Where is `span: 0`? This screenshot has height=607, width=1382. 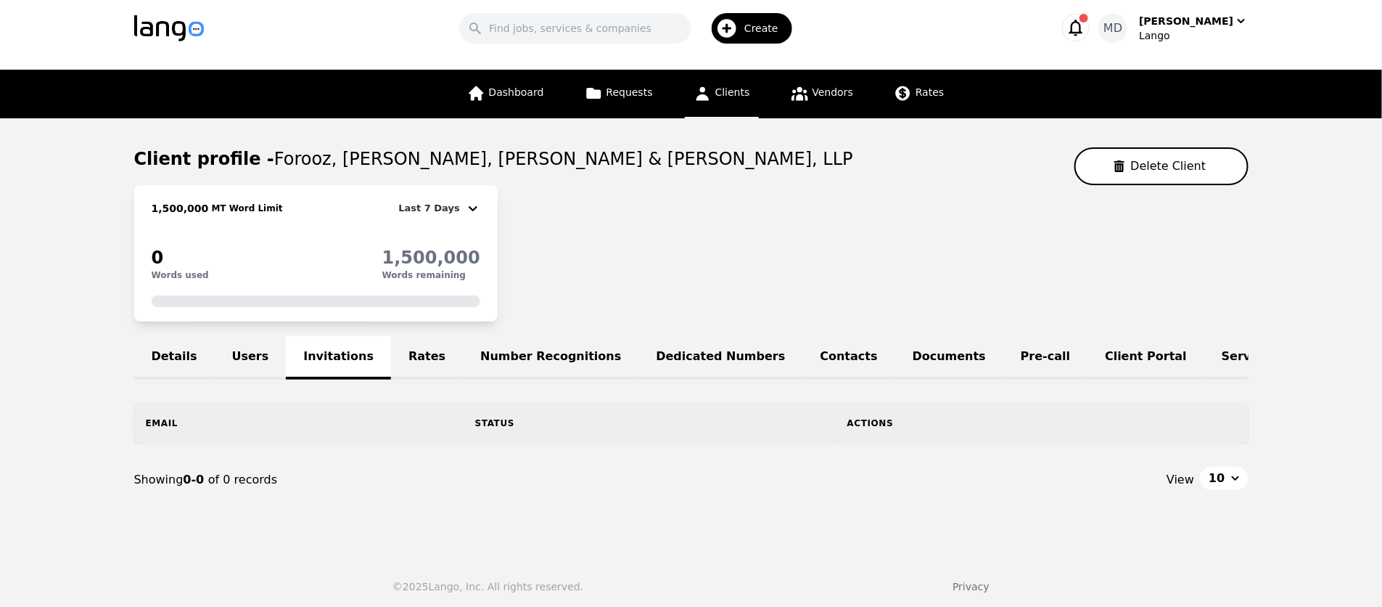 span: 0 is located at coordinates (157, 258).